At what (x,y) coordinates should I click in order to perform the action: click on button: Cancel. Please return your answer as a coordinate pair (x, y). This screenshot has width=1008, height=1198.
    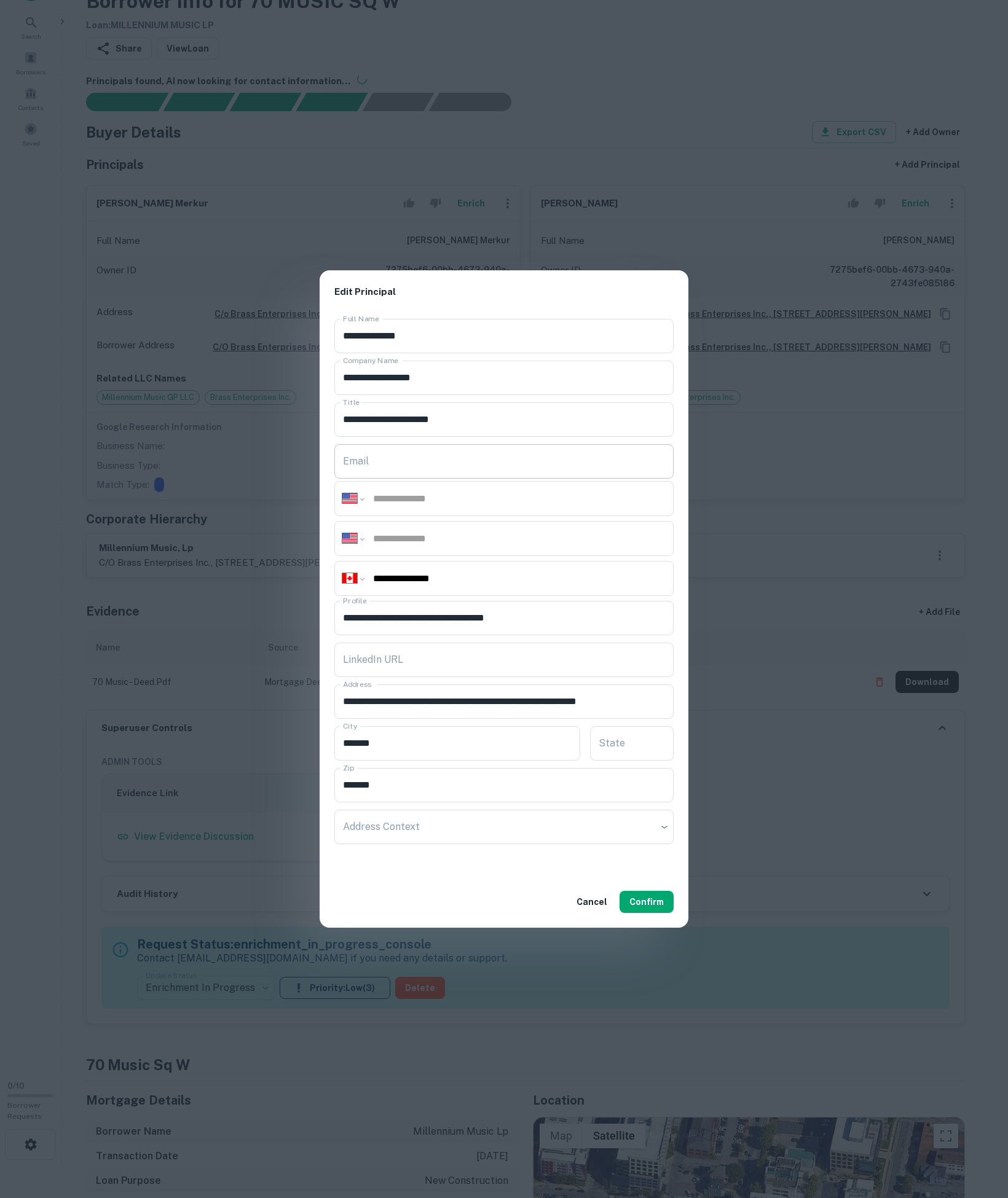
    Looking at the image, I should click on (592, 902).